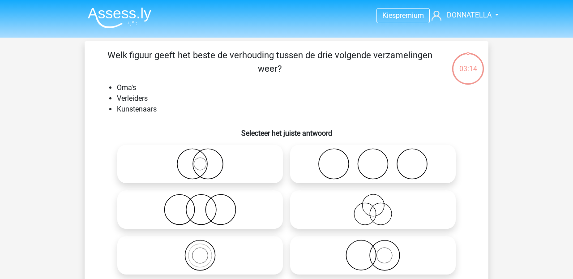 Image resolution: width=573 pixels, height=279 pixels. I want to click on a: Kiespremium, so click(403, 15).